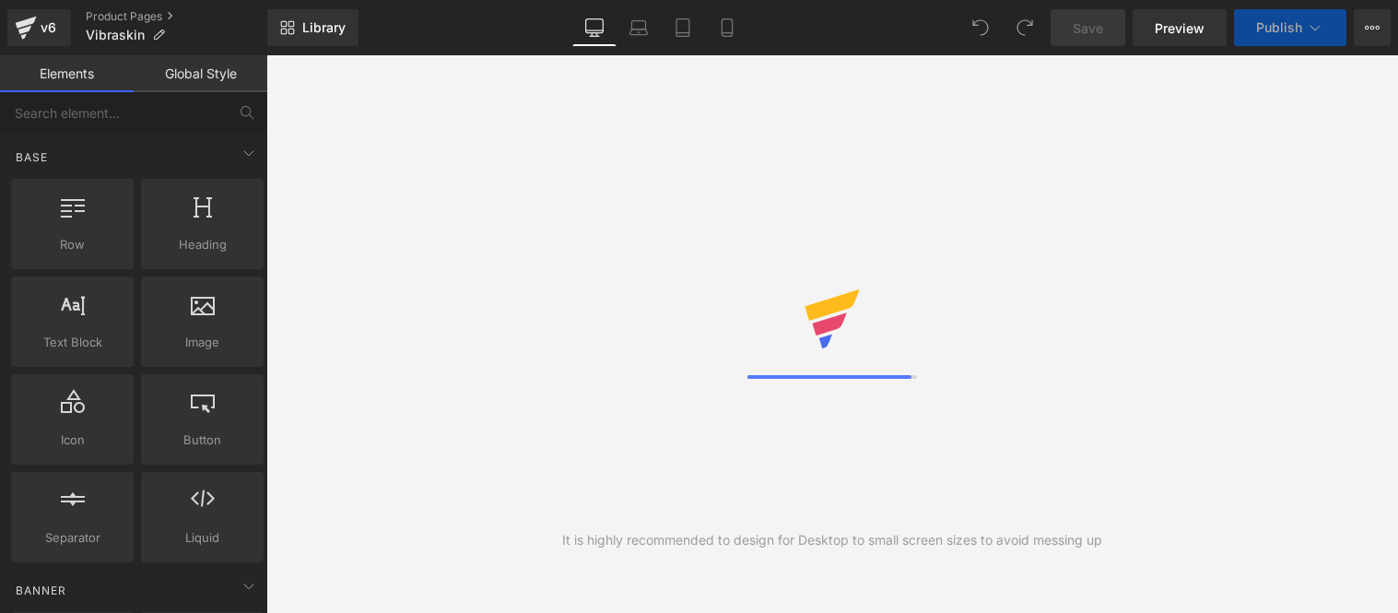  I want to click on span: Text Block, so click(72, 342).